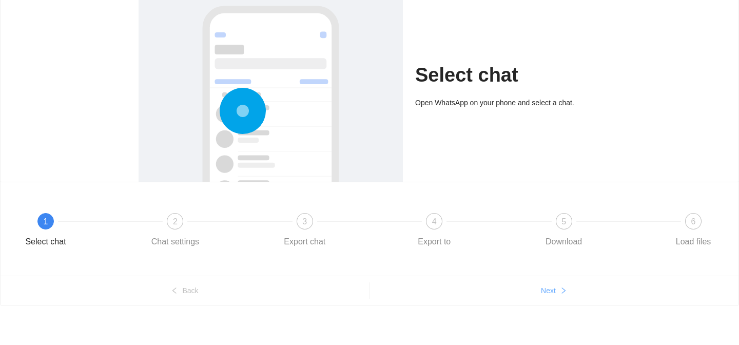 This screenshot has height=345, width=739. What do you see at coordinates (46, 221) in the screenshot?
I see `span: 1` at bounding box center [46, 221].